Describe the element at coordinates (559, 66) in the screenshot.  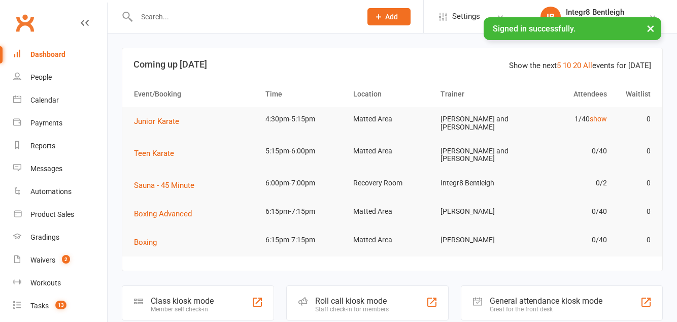
I see `a: 5` at that location.